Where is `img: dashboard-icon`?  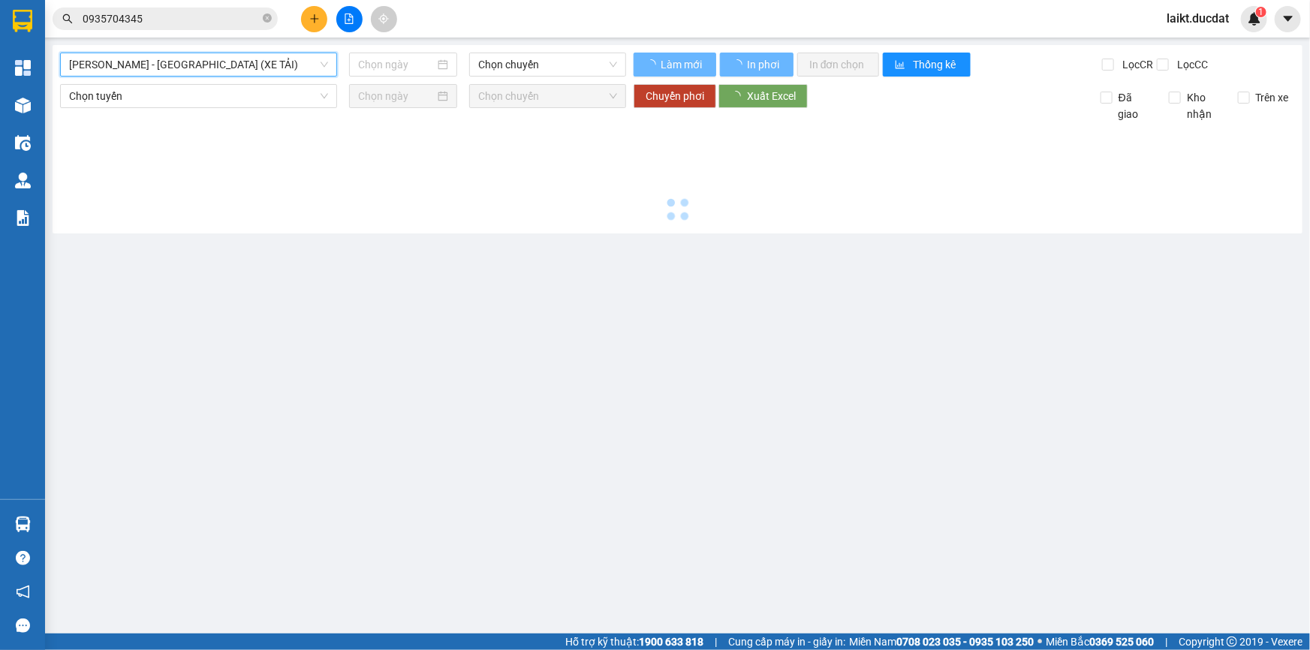 img: dashboard-icon is located at coordinates (23, 68).